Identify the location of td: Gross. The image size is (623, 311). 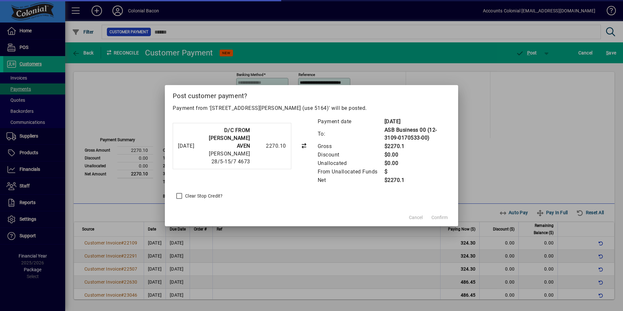
(350, 146).